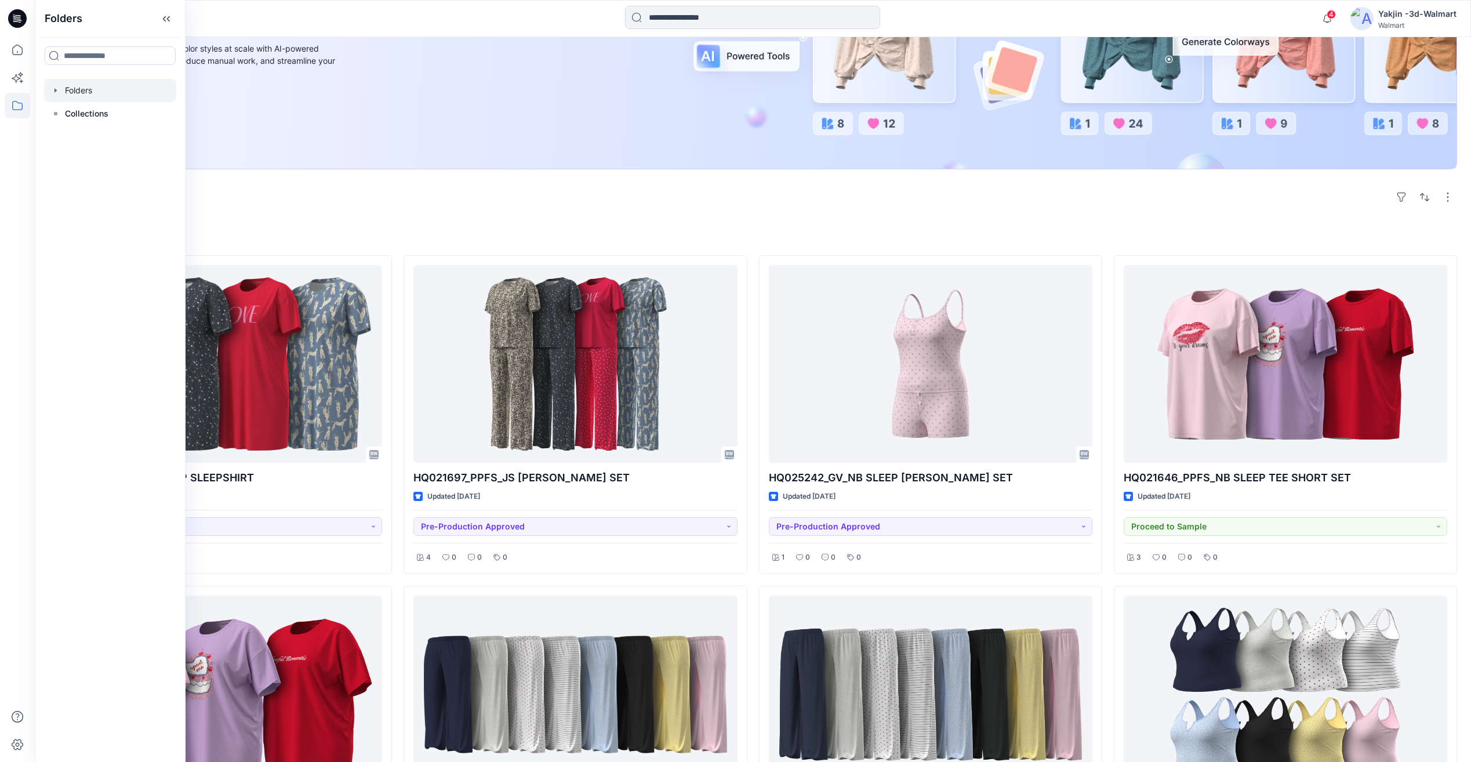 This screenshot has width=1471, height=762. Describe the element at coordinates (1362, 19) in the screenshot. I see `img: avatar` at that location.